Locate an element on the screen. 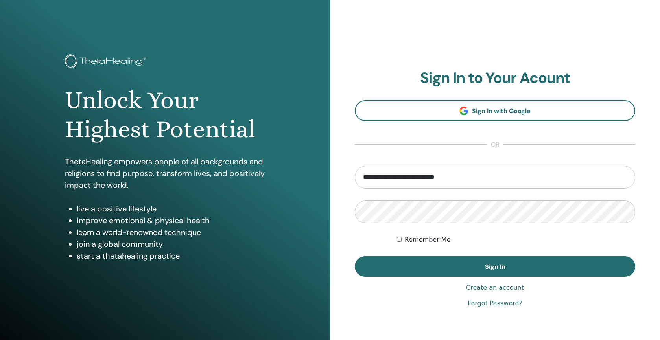 The height and width of the screenshot is (340, 660). li: improve emotional & physical health is located at coordinates (171, 221).